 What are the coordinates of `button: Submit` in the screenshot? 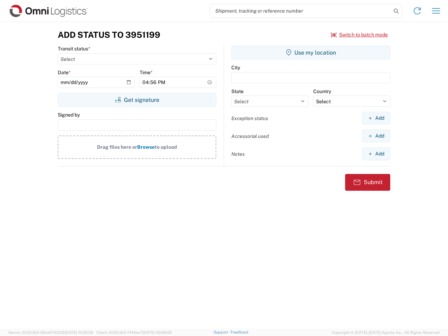 It's located at (367, 182).